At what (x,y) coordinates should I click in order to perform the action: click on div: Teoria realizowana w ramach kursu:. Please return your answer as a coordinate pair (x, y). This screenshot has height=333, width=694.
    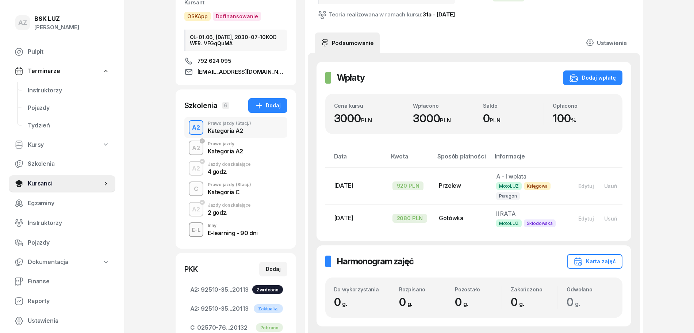
    Looking at the image, I should click on (387, 15).